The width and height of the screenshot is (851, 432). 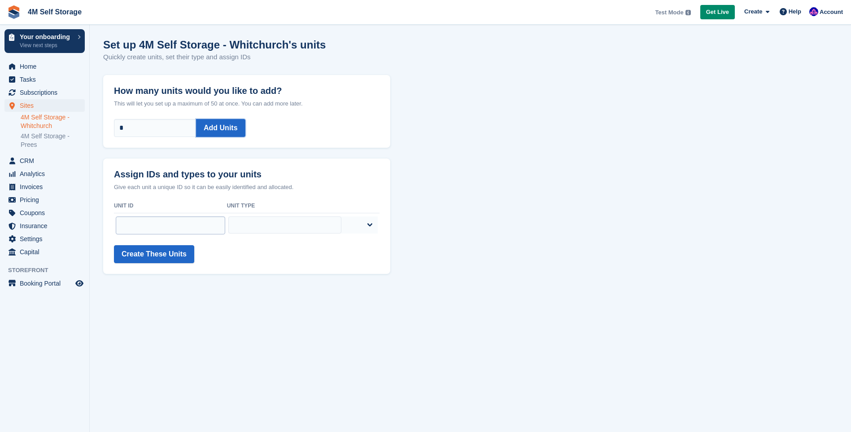 I want to click on th: Unit ID, so click(x=170, y=206).